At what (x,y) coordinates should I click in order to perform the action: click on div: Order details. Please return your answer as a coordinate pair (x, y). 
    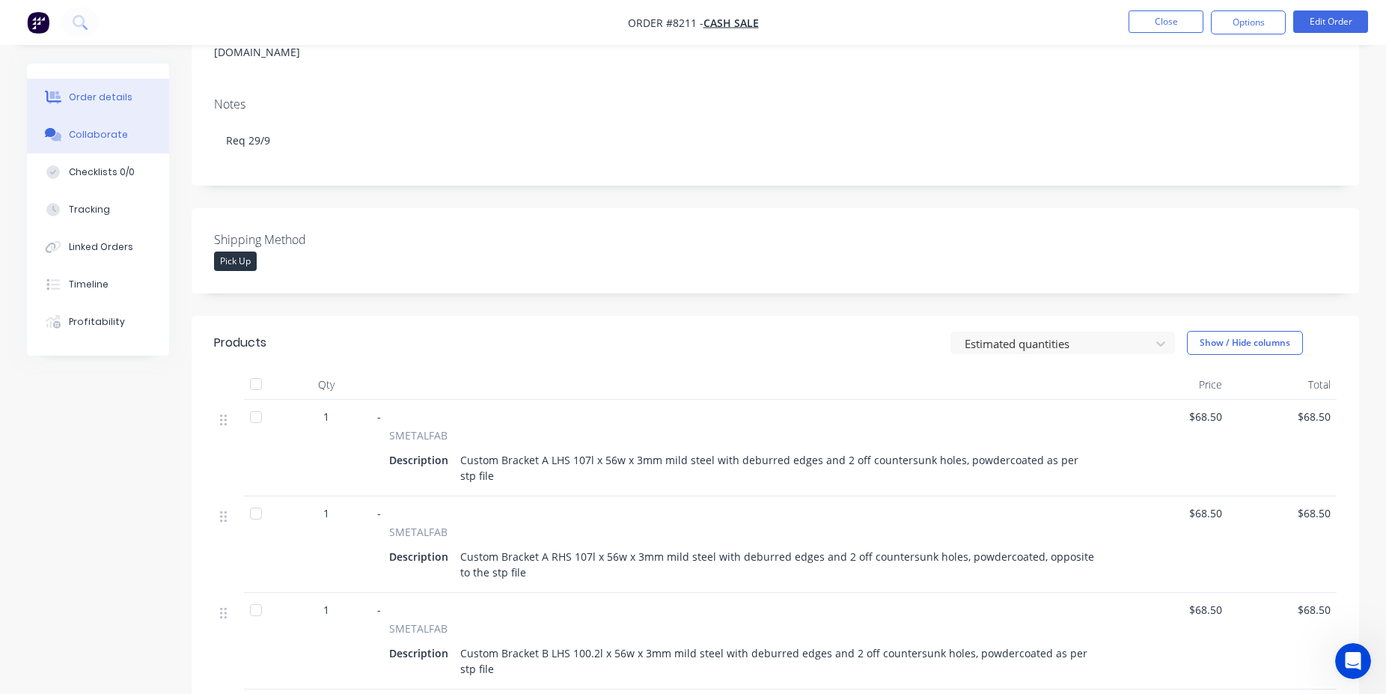
    Looking at the image, I should click on (100, 97).